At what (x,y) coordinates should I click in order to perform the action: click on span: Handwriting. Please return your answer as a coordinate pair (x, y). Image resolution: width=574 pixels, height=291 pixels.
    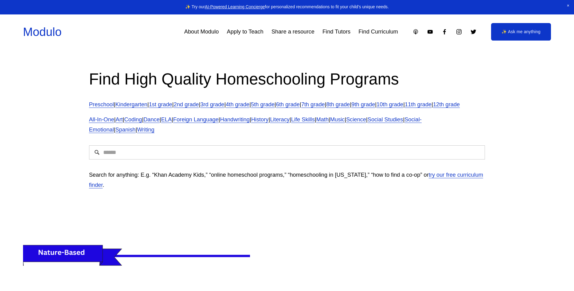
    Looking at the image, I should click on (235, 119).